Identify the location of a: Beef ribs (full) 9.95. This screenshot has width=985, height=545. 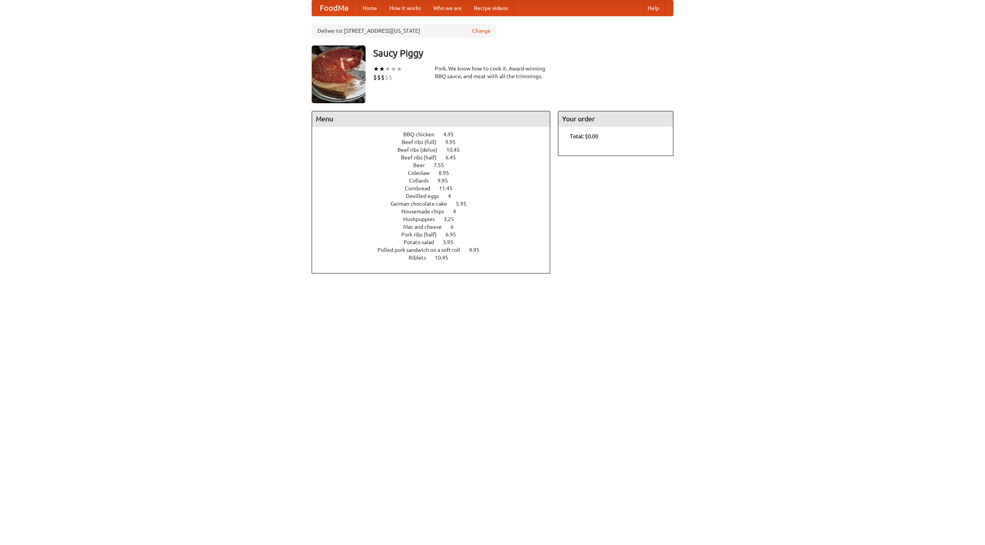
(436, 142).